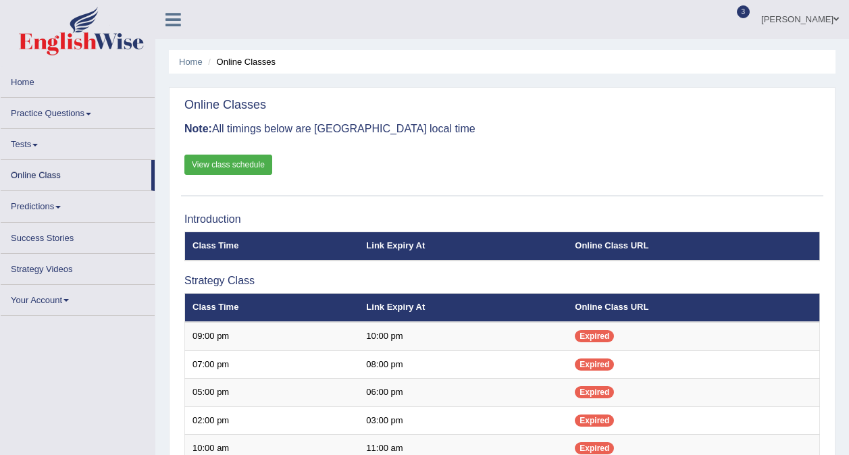 Image resolution: width=849 pixels, height=455 pixels. I want to click on td: 05:00 pm, so click(272, 393).